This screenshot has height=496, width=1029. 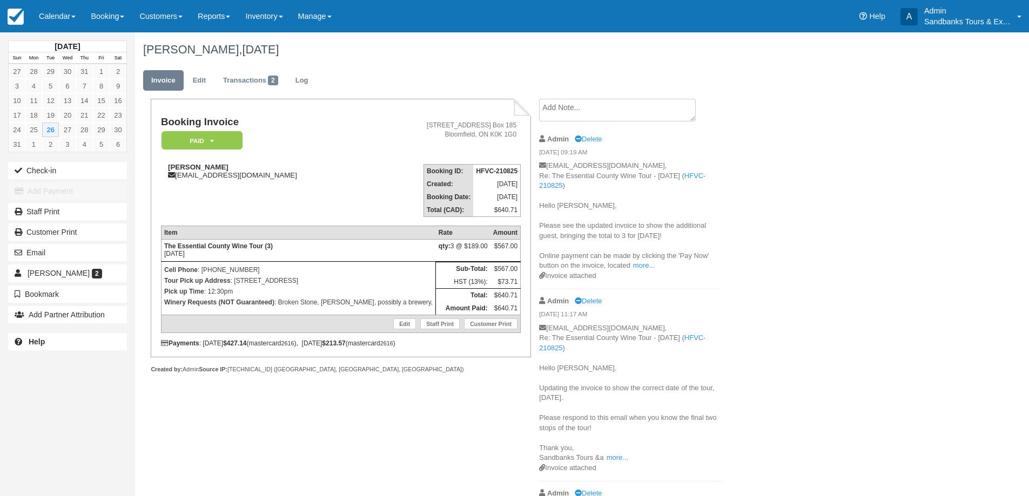 I want to click on a: 23, so click(x=118, y=115).